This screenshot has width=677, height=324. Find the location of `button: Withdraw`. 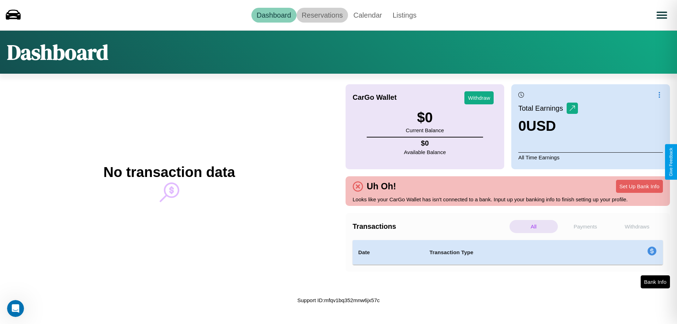

button: Withdraw is located at coordinates (479, 98).